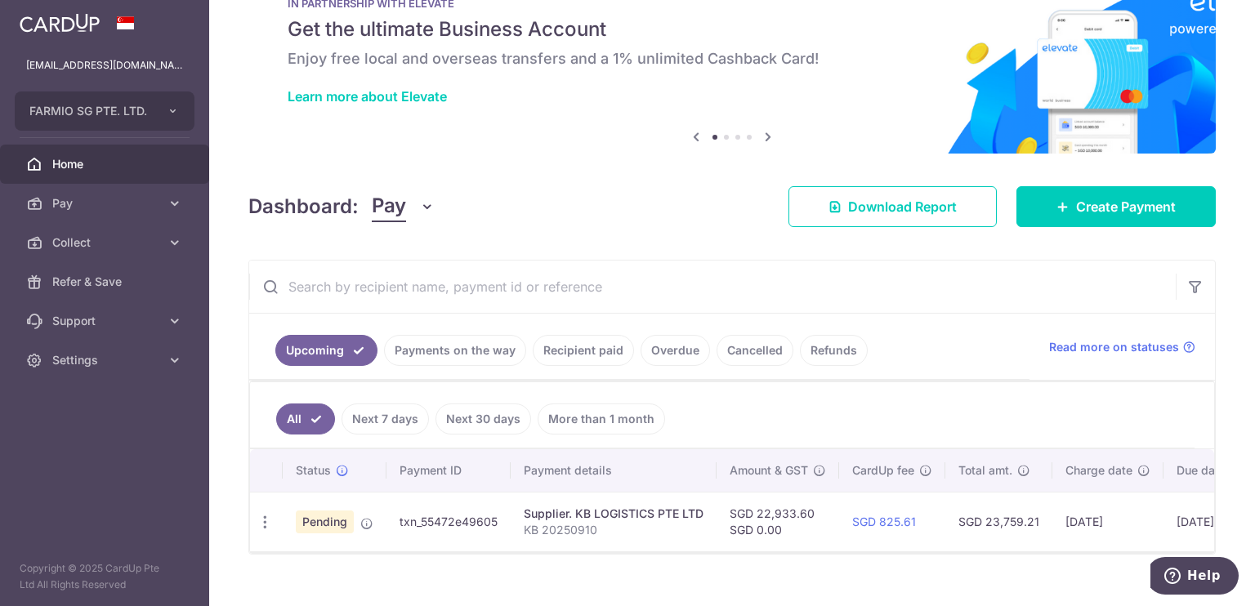 The height and width of the screenshot is (606, 1255). What do you see at coordinates (614, 471) in the screenshot?
I see `th: Payment details` at bounding box center [614, 471].